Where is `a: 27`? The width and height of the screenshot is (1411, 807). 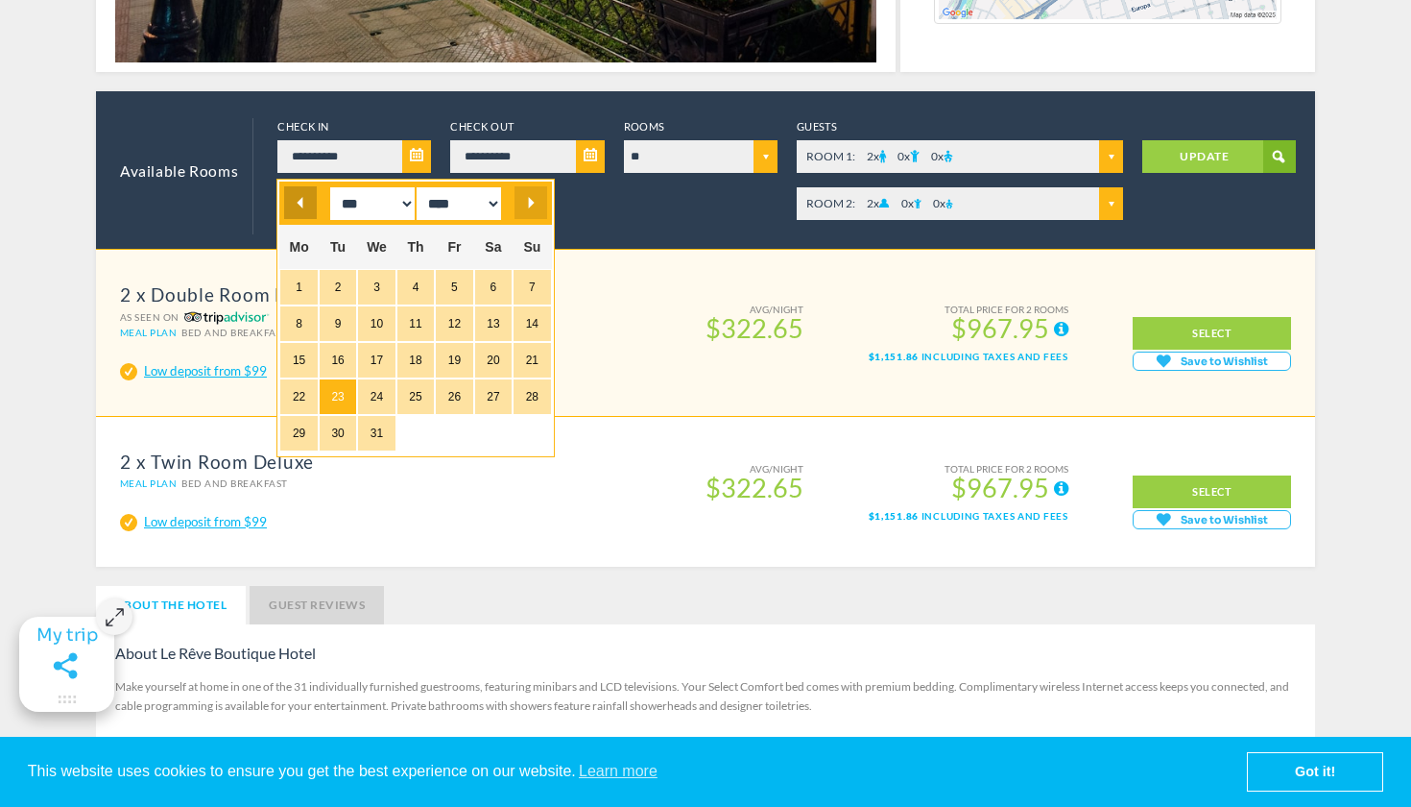
a: 27 is located at coordinates (494, 397).